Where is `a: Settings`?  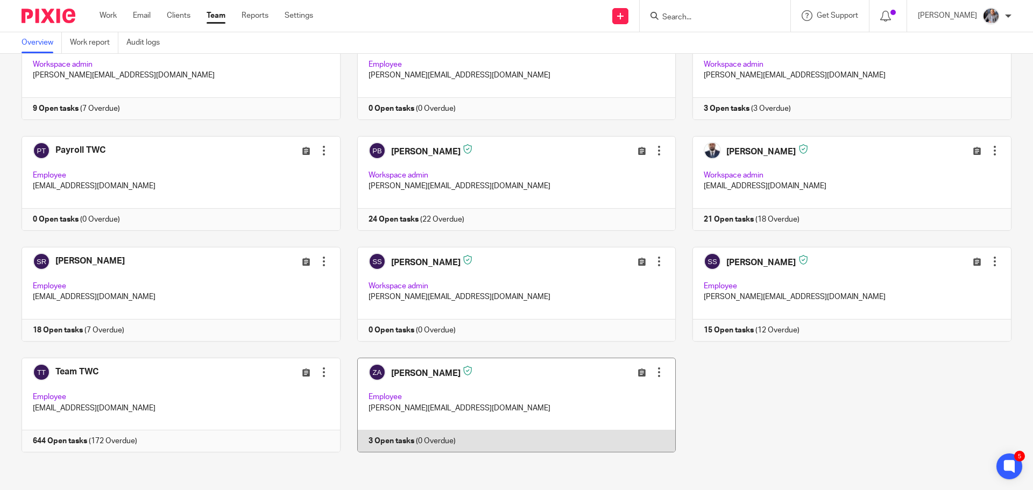
a: Settings is located at coordinates (299, 16).